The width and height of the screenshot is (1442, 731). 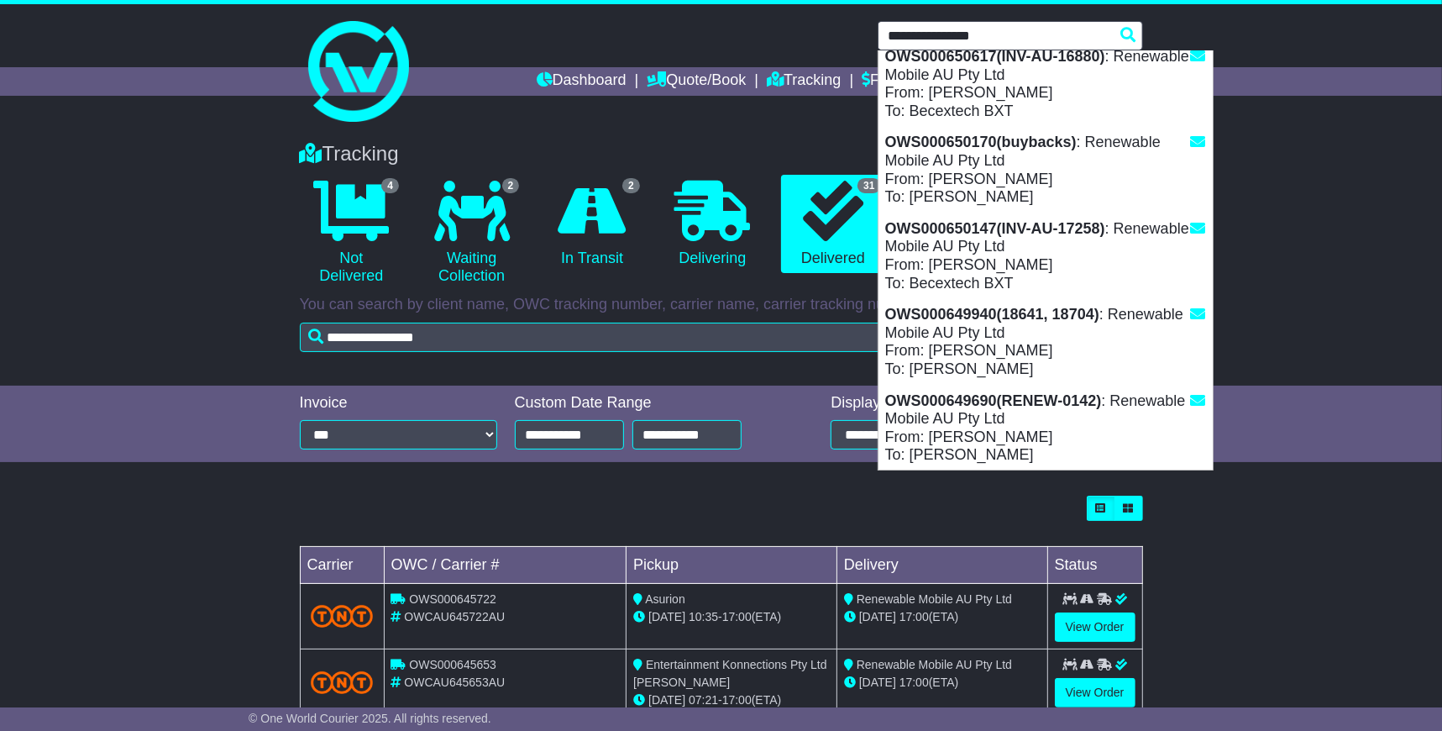 What do you see at coordinates (869, 186) in the screenshot?
I see `span: 31` at bounding box center [869, 186].